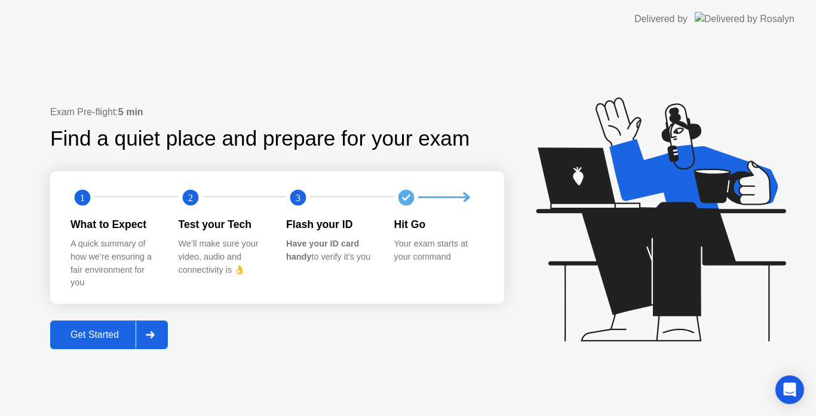 The height and width of the screenshot is (416, 816). Describe the element at coordinates (330, 224) in the screenshot. I see `div: Flash your ID` at that location.